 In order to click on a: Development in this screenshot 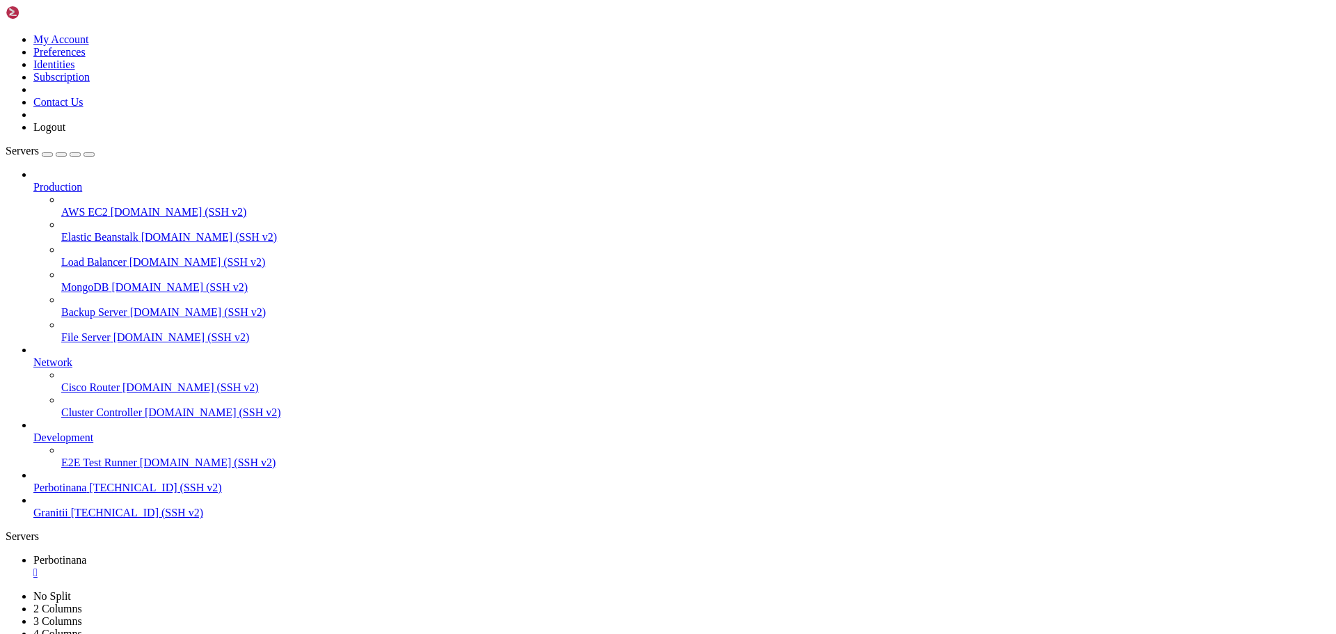, I will do `click(682, 438)`.